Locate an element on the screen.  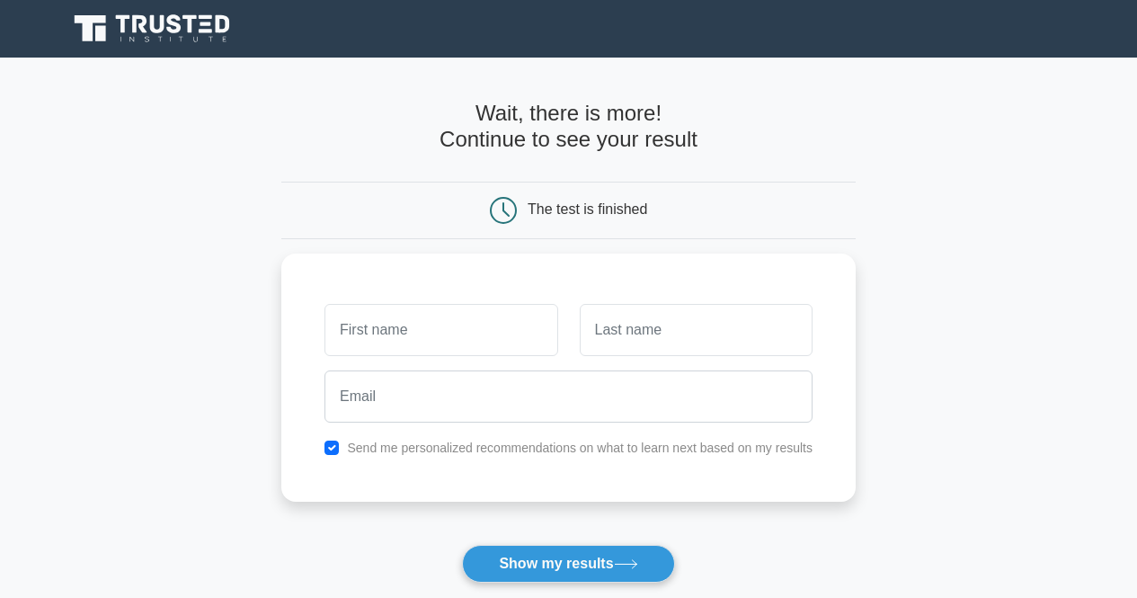
input: Last name is located at coordinates (696, 330).